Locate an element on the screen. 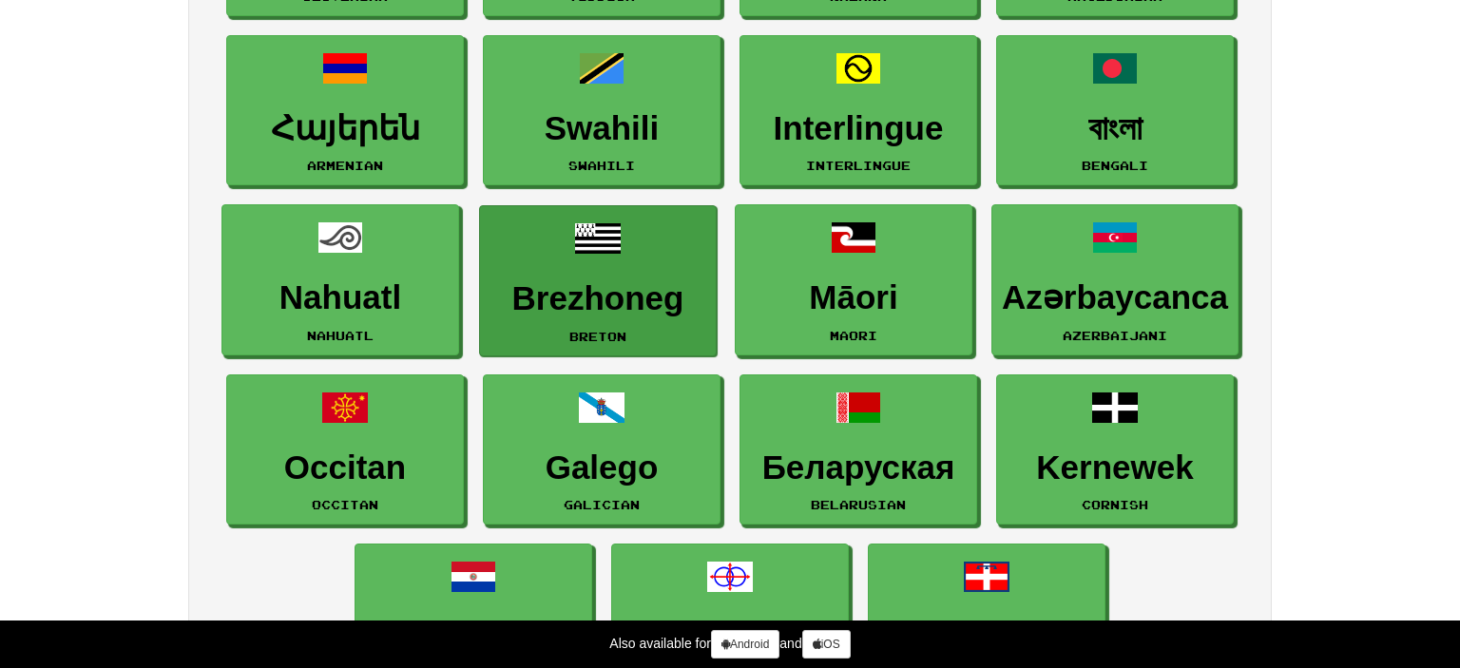 The height and width of the screenshot is (668, 1460). small: Galician is located at coordinates (602, 505).